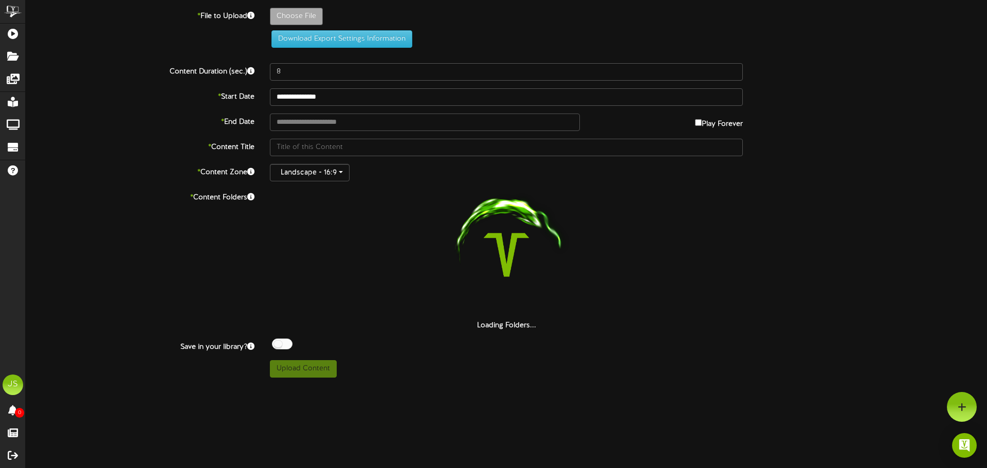  What do you see at coordinates (339, 39) in the screenshot?
I see `a: Download Export Settings Information` at bounding box center [339, 39].